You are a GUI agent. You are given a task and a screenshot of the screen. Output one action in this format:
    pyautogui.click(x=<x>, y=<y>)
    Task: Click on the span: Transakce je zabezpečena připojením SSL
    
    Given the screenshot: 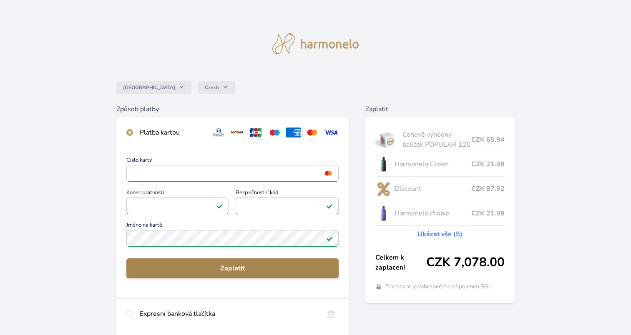 What is the action you would take?
    pyautogui.click(x=438, y=287)
    